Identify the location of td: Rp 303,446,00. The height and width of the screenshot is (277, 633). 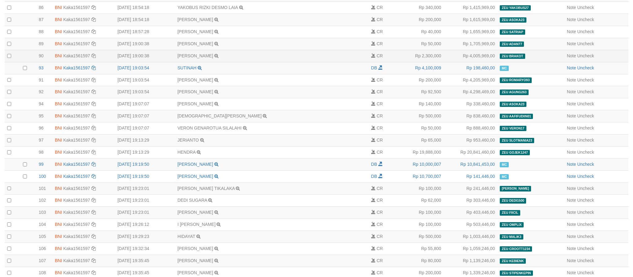
(470, 200).